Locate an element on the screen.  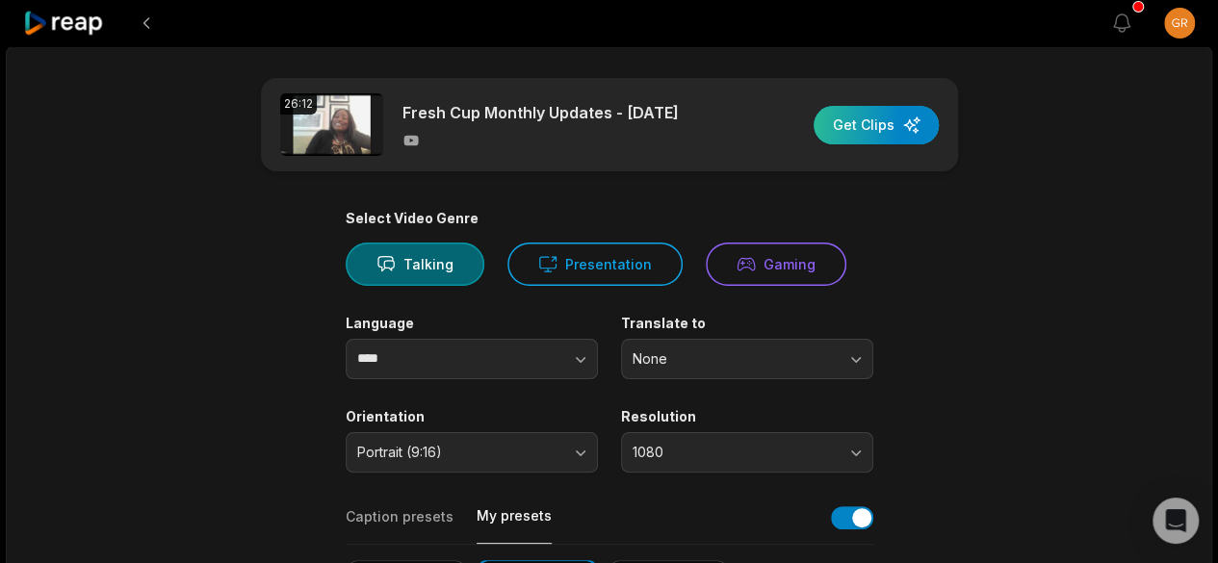
button: Get Clips is located at coordinates (876, 125).